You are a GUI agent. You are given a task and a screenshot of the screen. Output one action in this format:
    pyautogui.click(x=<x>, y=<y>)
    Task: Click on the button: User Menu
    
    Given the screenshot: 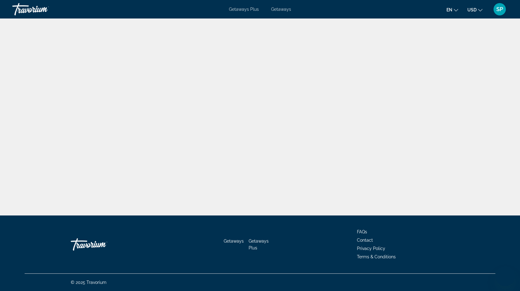 What is the action you would take?
    pyautogui.click(x=500, y=9)
    